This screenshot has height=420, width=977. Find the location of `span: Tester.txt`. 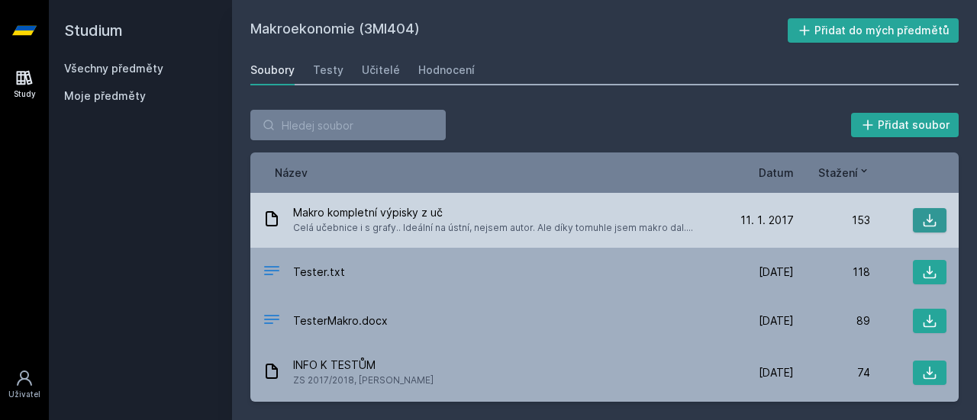

span: Tester.txt is located at coordinates (319, 272).